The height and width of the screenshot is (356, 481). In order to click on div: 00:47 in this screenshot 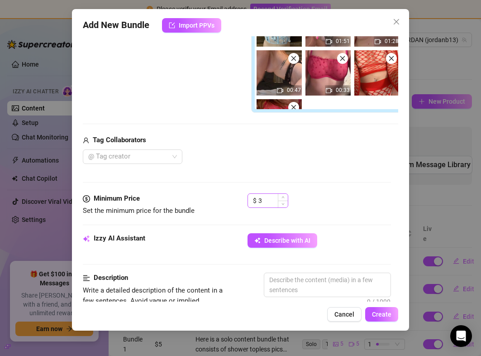, I will do `click(279, 73)`.